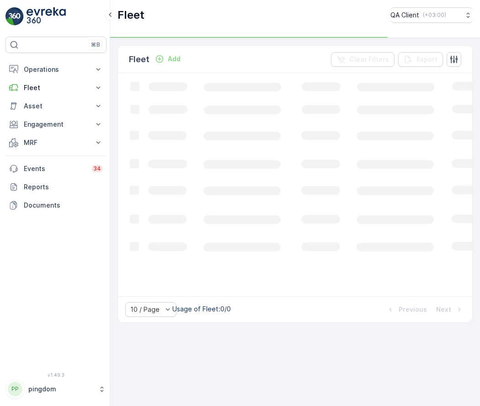  I want to click on img: logo, so click(15, 16).